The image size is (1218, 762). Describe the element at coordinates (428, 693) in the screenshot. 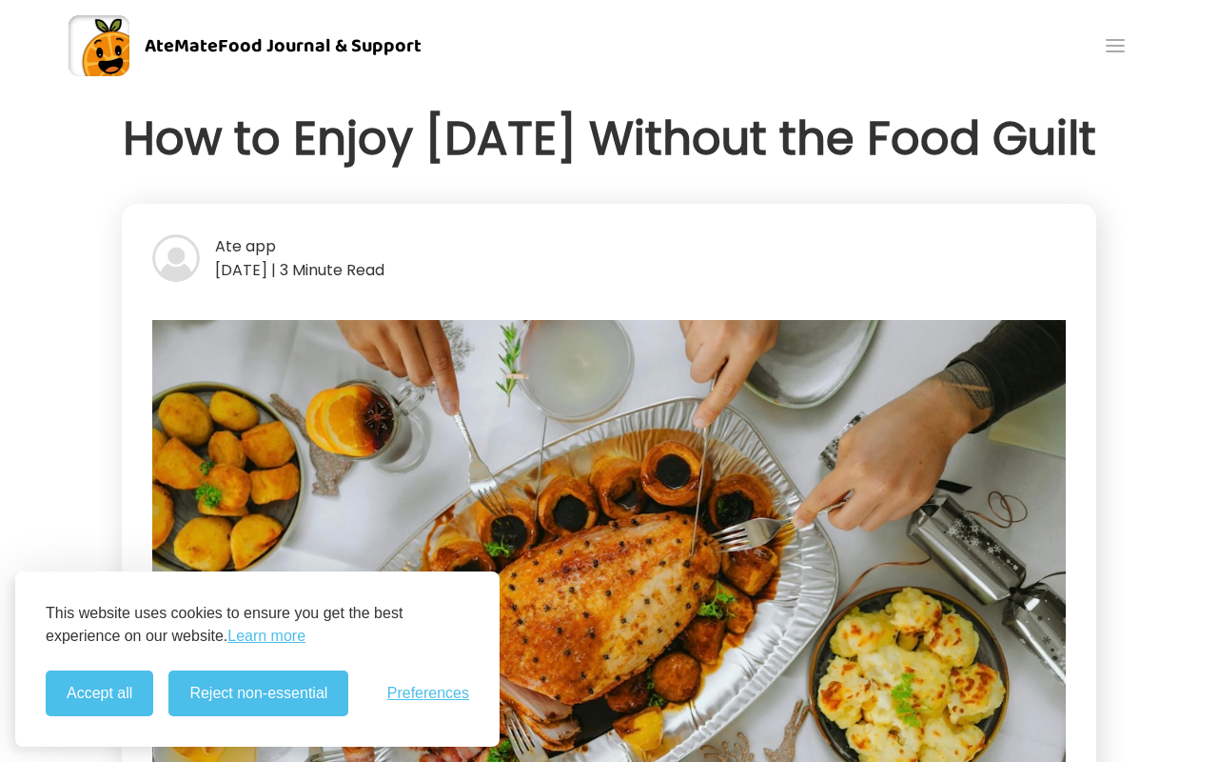

I see `span: Preferences` at that location.